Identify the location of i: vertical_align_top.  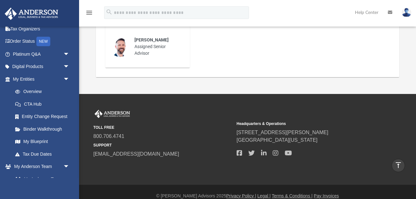
(398, 165).